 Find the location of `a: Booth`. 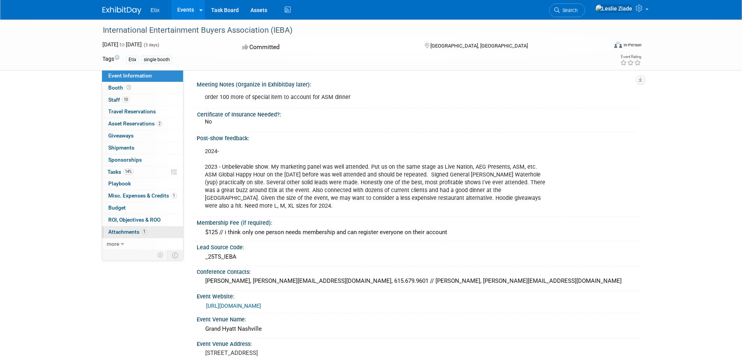

a: Booth is located at coordinates (143, 88).